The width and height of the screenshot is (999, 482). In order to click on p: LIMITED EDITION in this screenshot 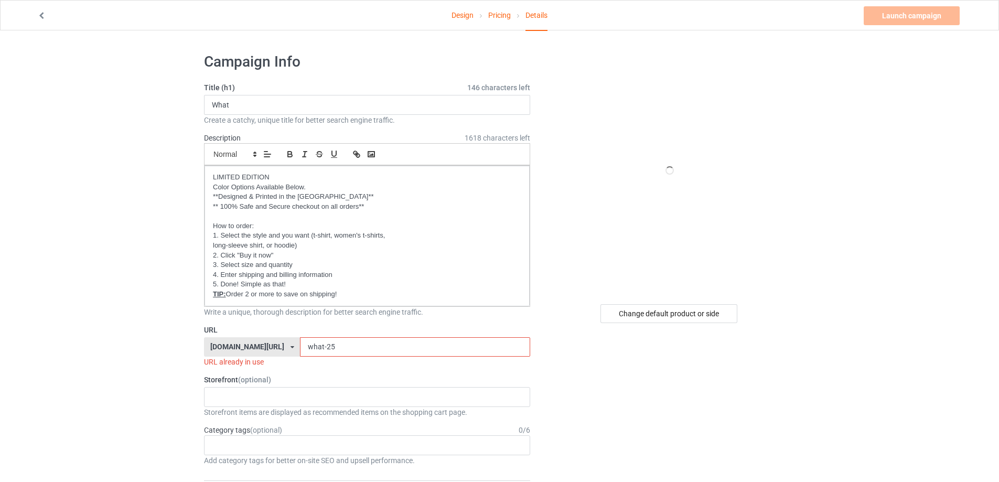, I will do `click(367, 177)`.